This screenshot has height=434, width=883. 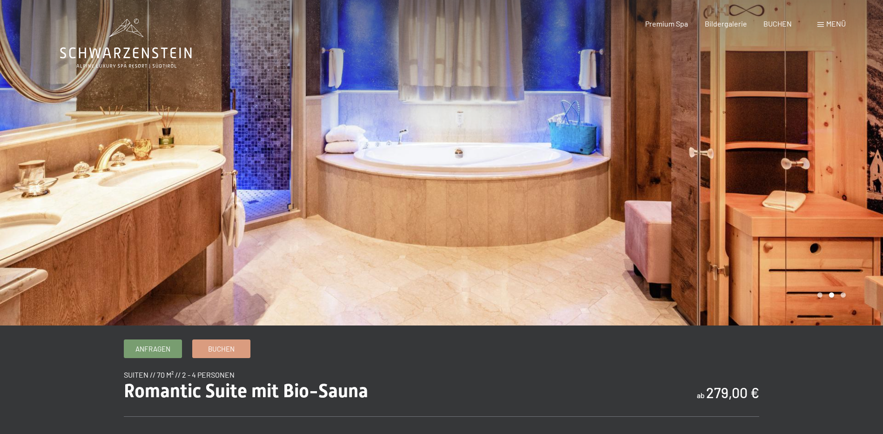 What do you see at coordinates (153, 348) in the screenshot?
I see `a: Anfragen` at bounding box center [153, 348].